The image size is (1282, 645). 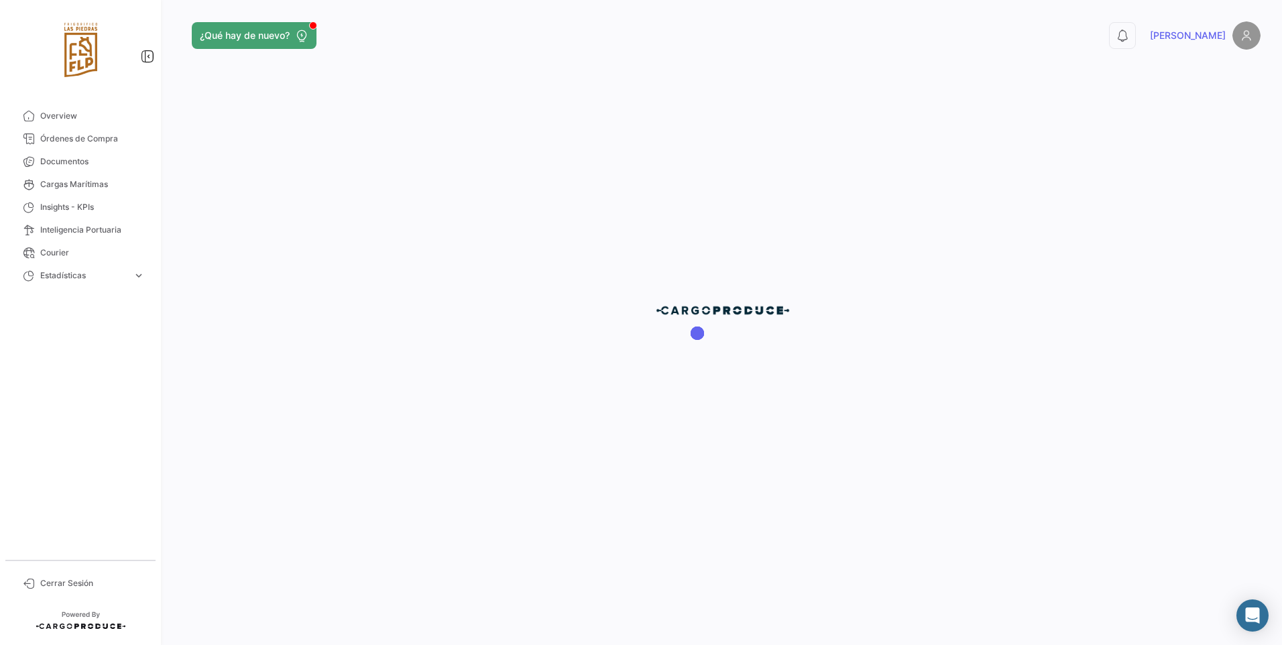 I want to click on a: Courier, so click(x=80, y=253).